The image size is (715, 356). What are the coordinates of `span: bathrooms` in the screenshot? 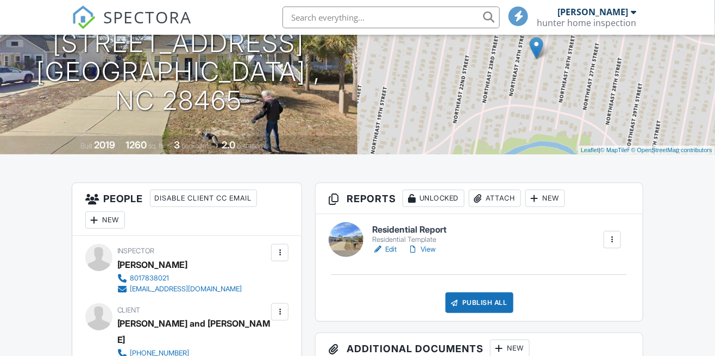 It's located at (253, 146).